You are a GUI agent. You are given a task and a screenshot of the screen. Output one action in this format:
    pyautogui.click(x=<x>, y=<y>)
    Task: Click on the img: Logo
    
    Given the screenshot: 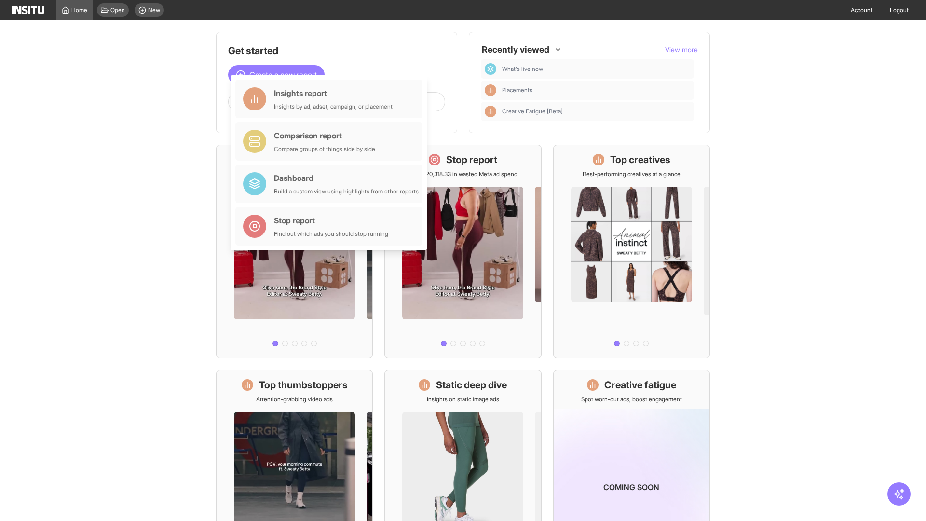 What is the action you would take?
    pyautogui.click(x=28, y=10)
    